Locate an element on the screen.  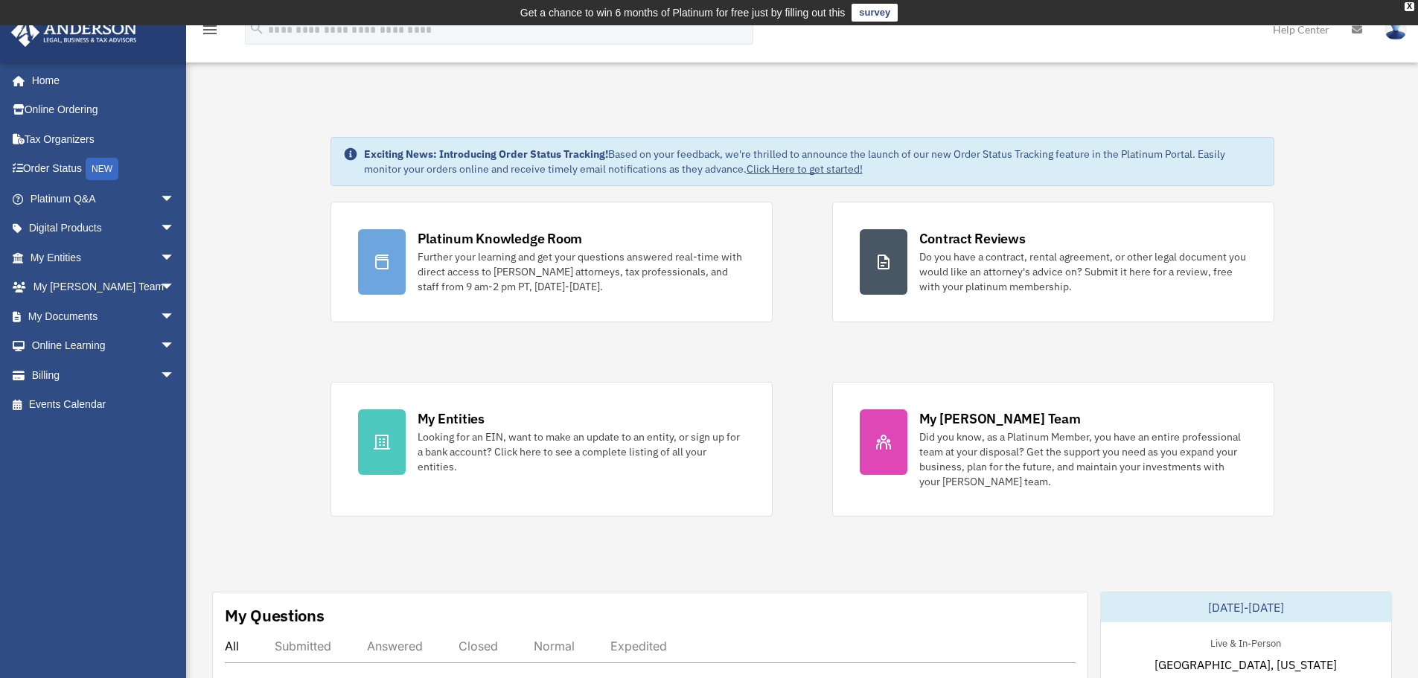
a: Order StatusNEW is located at coordinates (103, 169).